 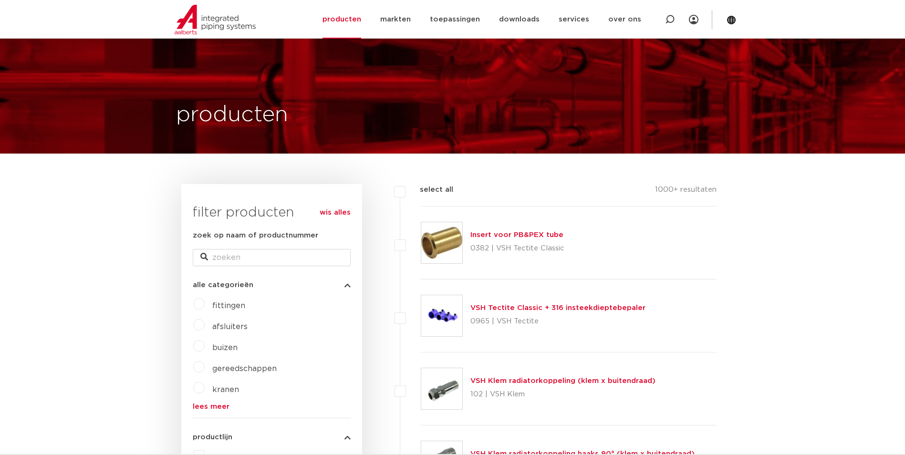 I want to click on label: select all, so click(x=430, y=190).